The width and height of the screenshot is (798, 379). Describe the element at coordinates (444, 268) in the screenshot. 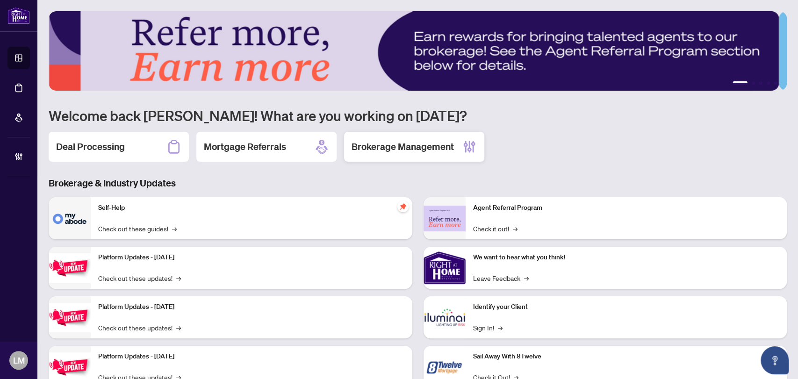

I see `img: We want to hear what you think!` at that location.